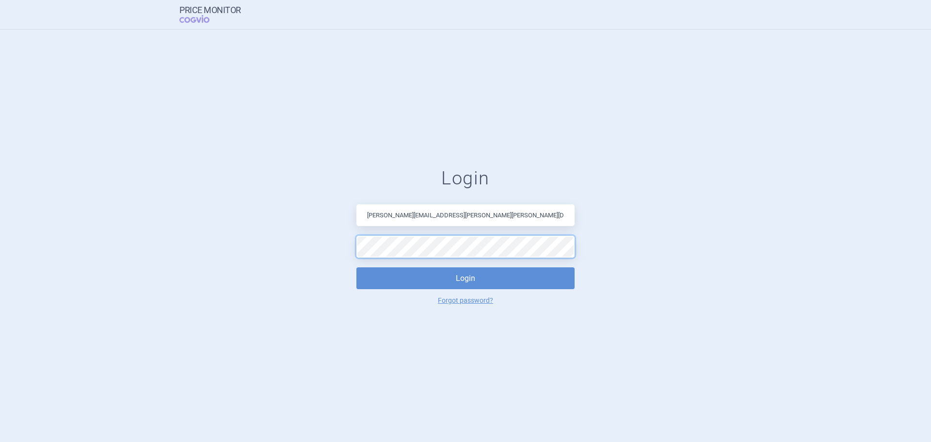  What do you see at coordinates (466, 215) in the screenshot?
I see `input: Email` at bounding box center [466, 215].